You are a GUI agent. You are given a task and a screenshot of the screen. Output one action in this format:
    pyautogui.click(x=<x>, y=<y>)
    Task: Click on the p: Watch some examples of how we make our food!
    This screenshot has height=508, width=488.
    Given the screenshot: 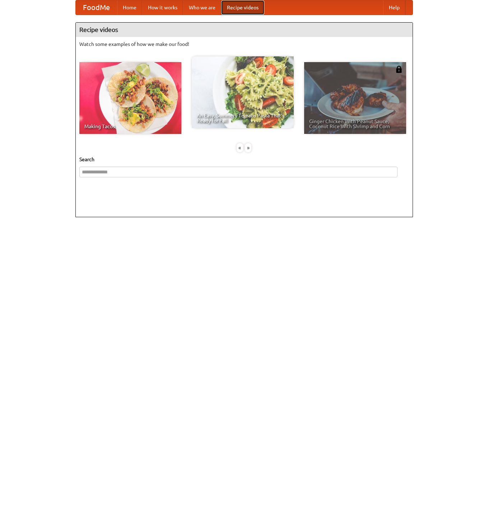 What is the action you would take?
    pyautogui.click(x=244, y=44)
    